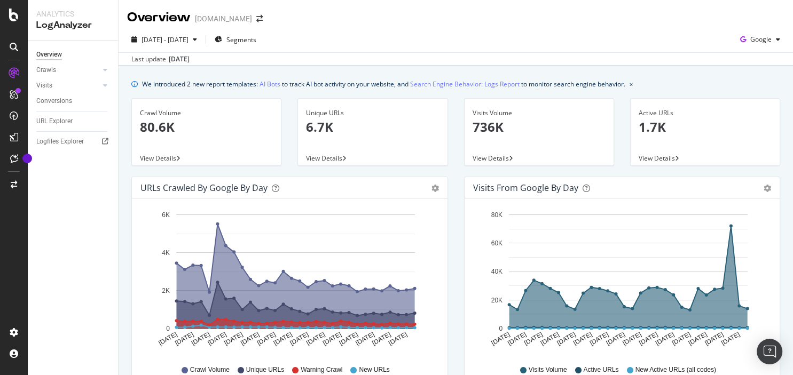 Image resolution: width=793 pixels, height=375 pixels. I want to click on span: Google, so click(761, 39).